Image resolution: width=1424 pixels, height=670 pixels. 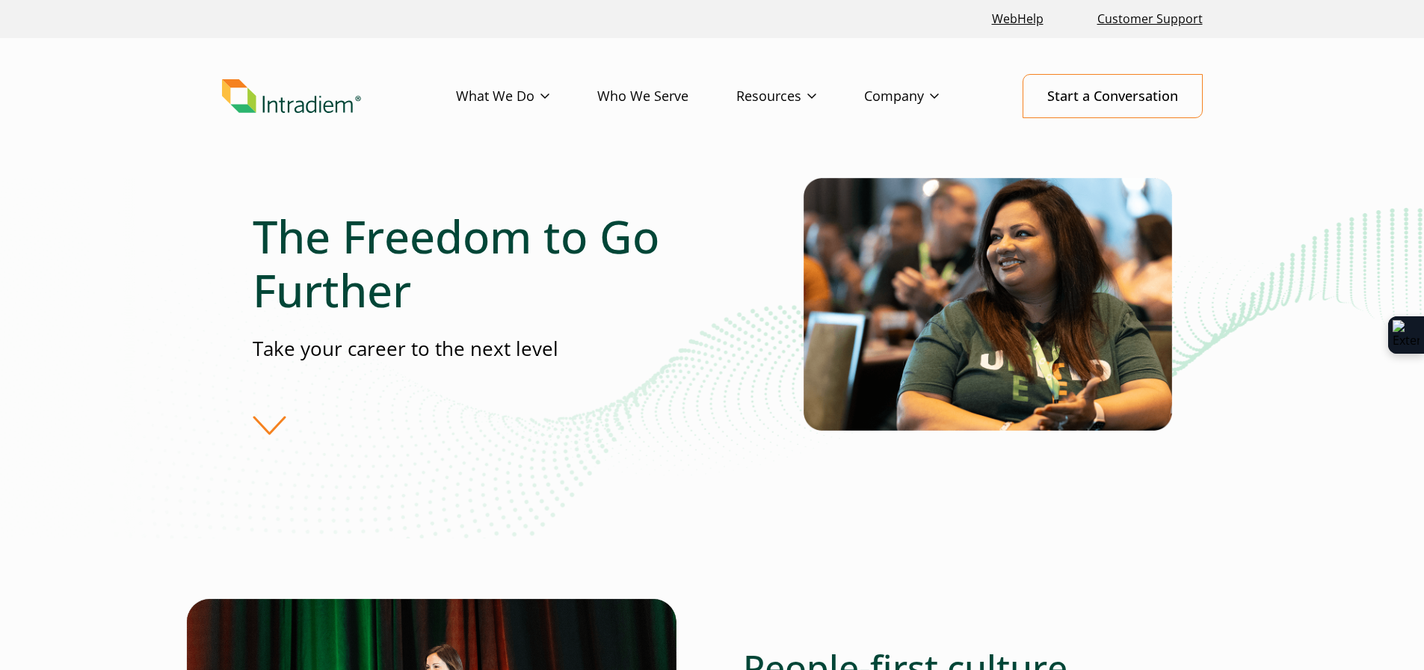 I want to click on img: Extension Icon, so click(x=1406, y=335).